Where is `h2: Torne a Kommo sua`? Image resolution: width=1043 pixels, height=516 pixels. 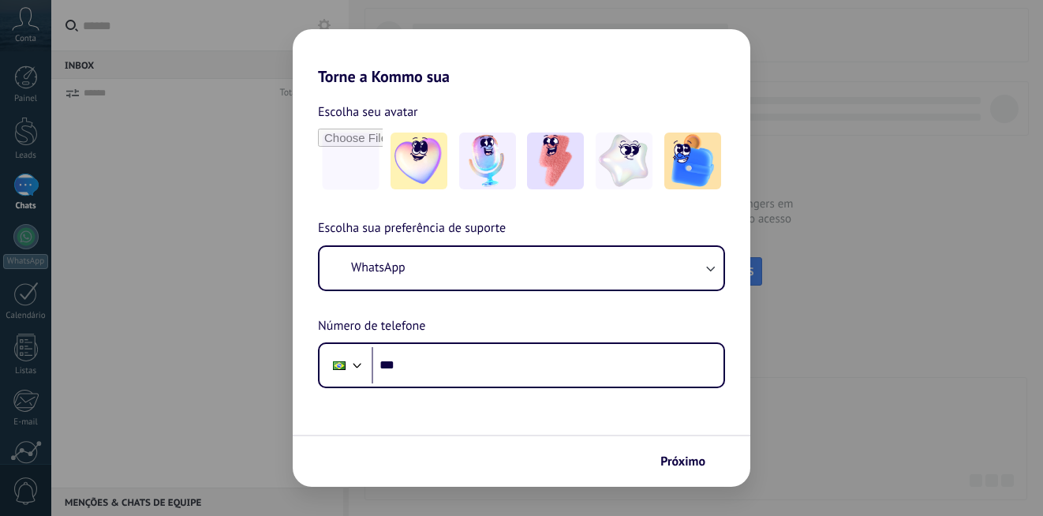 h2: Torne a Kommo sua is located at coordinates (522, 58).